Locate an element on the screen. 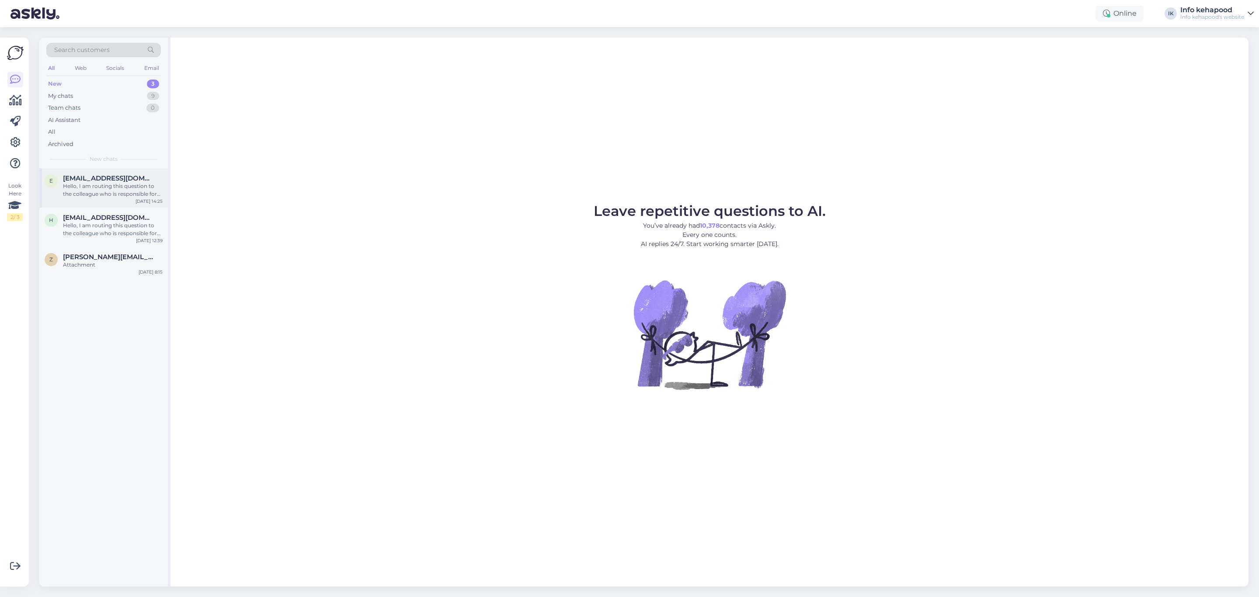 Image resolution: width=1259 pixels, height=597 pixels. span: Search customers is located at coordinates (82, 50).